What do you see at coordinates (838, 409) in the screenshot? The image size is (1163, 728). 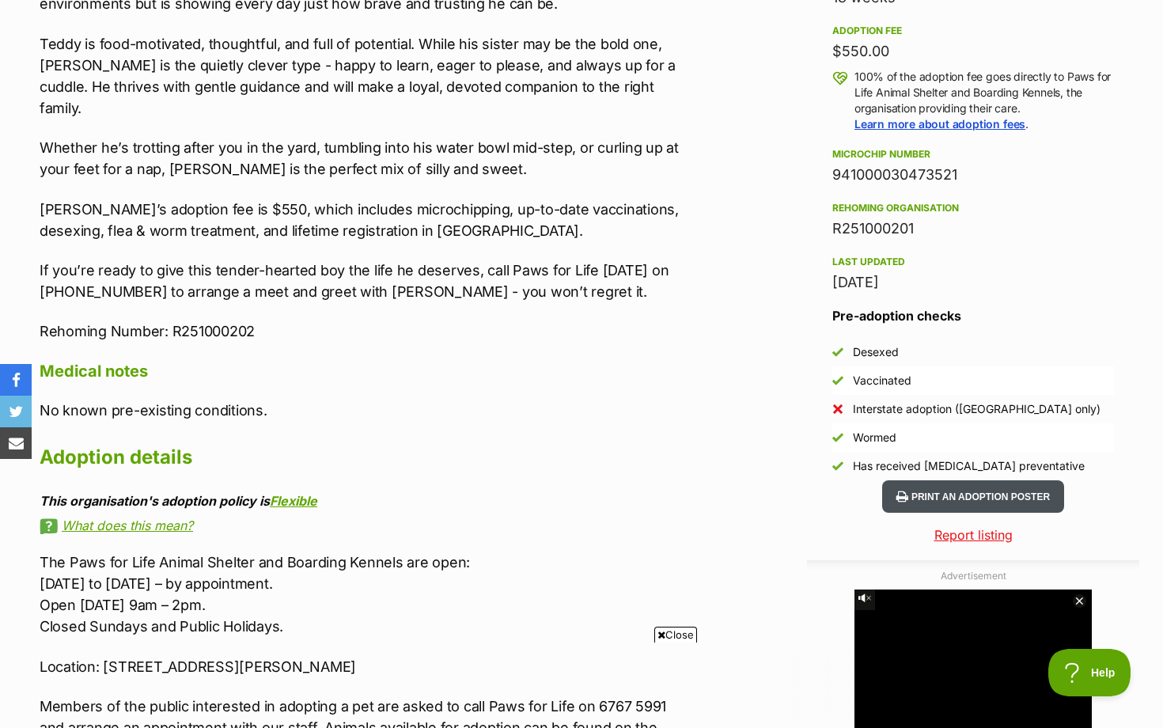 I see `img: No` at bounding box center [838, 409].